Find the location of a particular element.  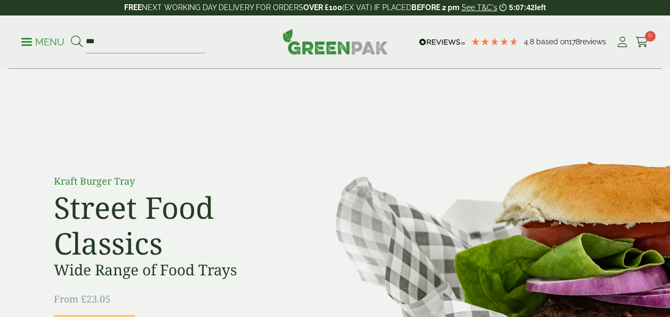

strong: BEFORE 2 pm is located at coordinates (436, 7).